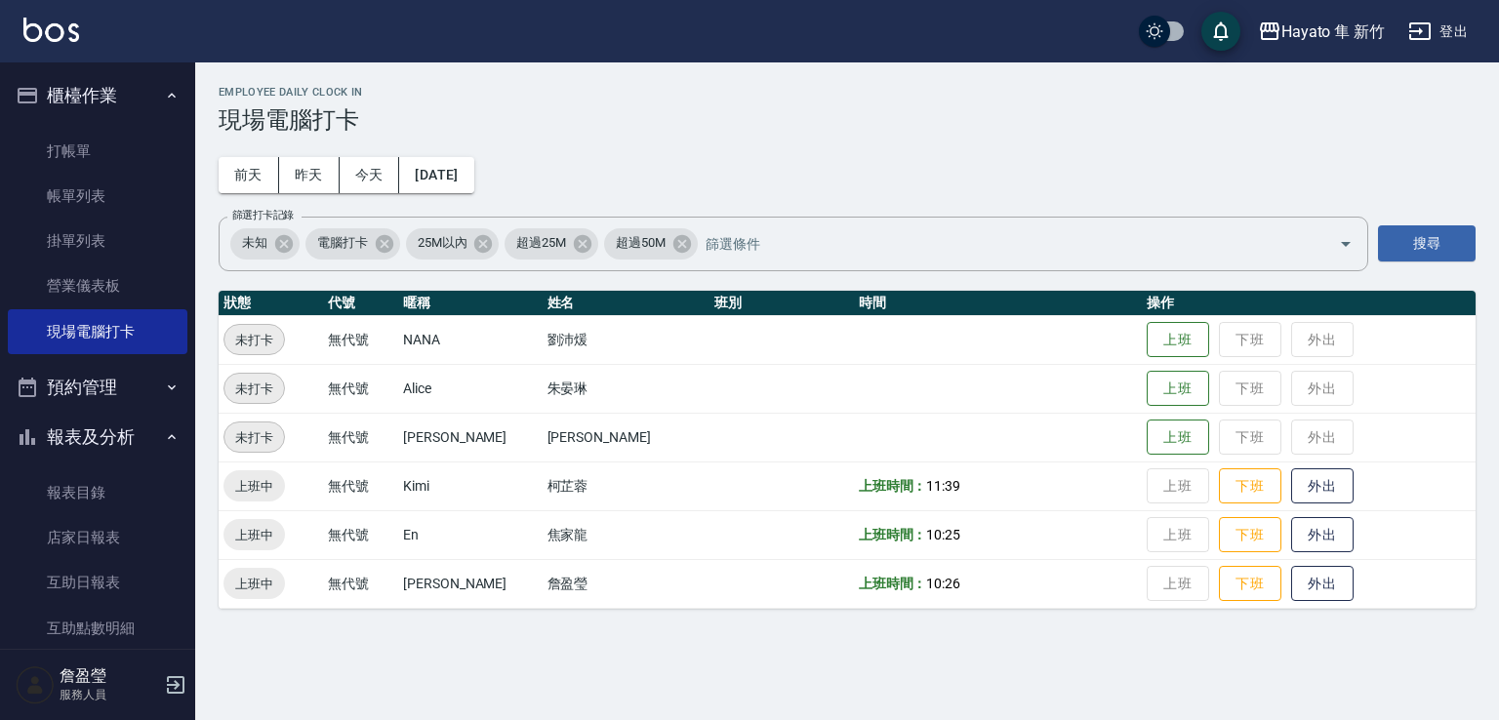 The height and width of the screenshot is (720, 1499). Describe the element at coordinates (470, 388) in the screenshot. I see `td: Alice` at that location.